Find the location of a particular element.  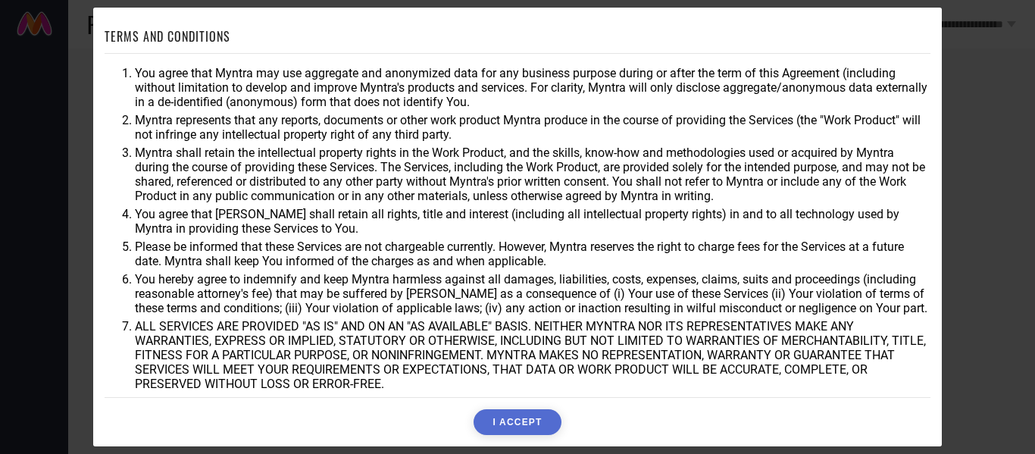

li: ALL SERVICES ARE PROVIDED "AS IS" AND ON AN "AS AVAILABLE" BASIS. NEITHER MYNTRA NOR ITS REPRESEN... is located at coordinates (533, 355).